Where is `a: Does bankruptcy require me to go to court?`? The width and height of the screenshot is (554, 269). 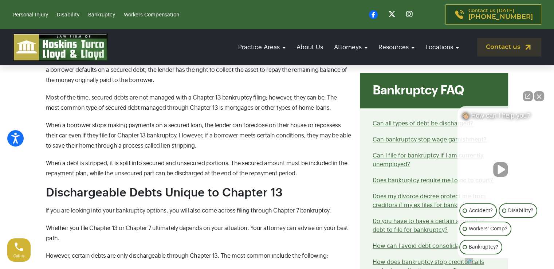 a: Does bankruptcy require me to go to court? is located at coordinates (433, 180).